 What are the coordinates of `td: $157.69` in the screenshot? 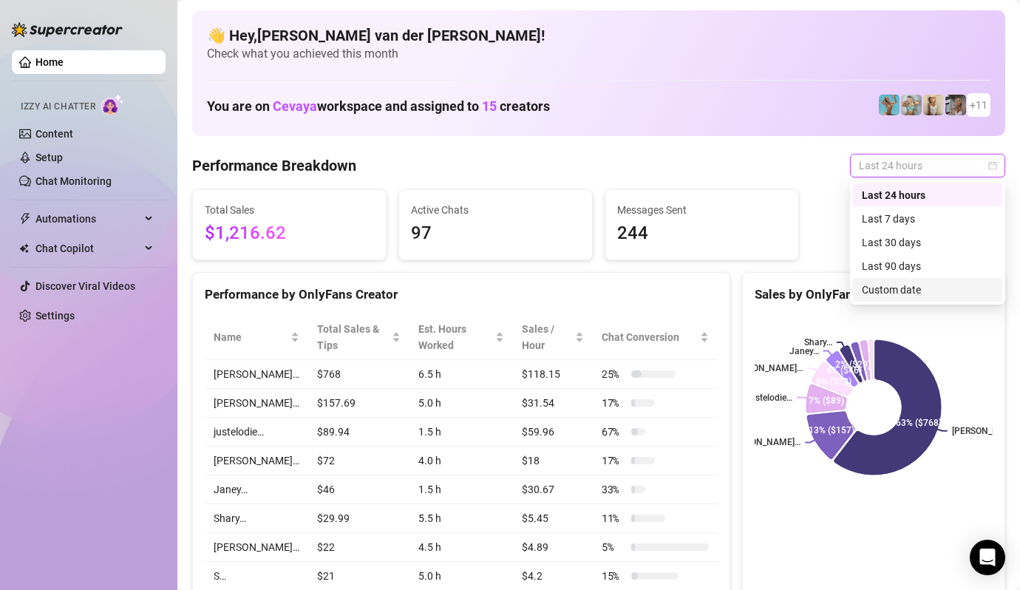 It's located at (359, 403).